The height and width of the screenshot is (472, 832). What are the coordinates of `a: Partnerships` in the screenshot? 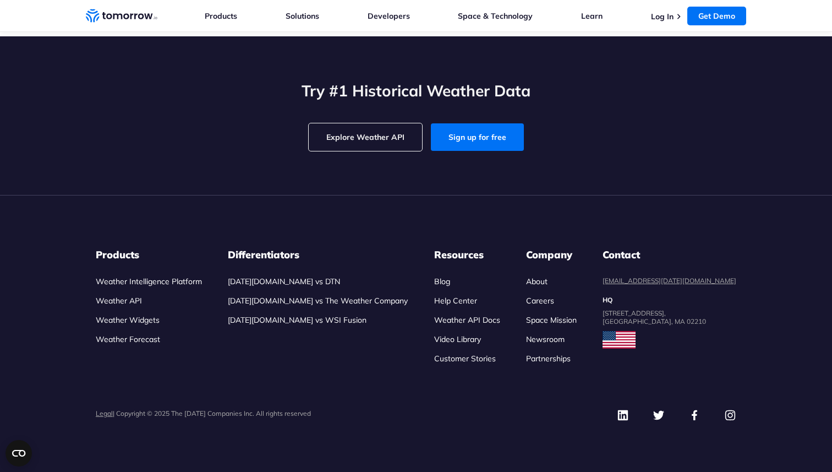 It's located at (548, 358).